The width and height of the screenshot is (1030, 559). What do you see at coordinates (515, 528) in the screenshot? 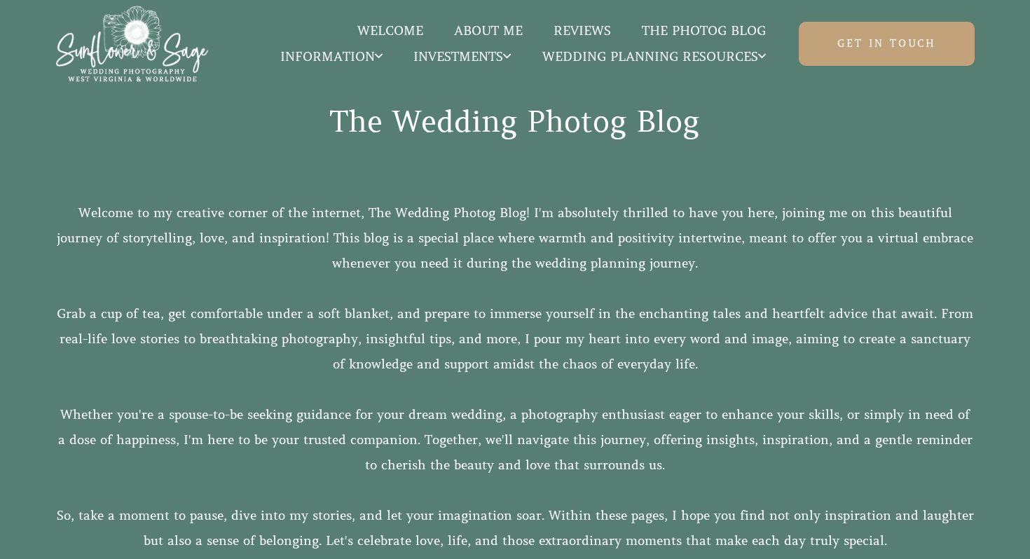
I see `p: So, take a moment to pause, dive into my stories, and let your imagination soar. Within these pag...` at bounding box center [515, 528].